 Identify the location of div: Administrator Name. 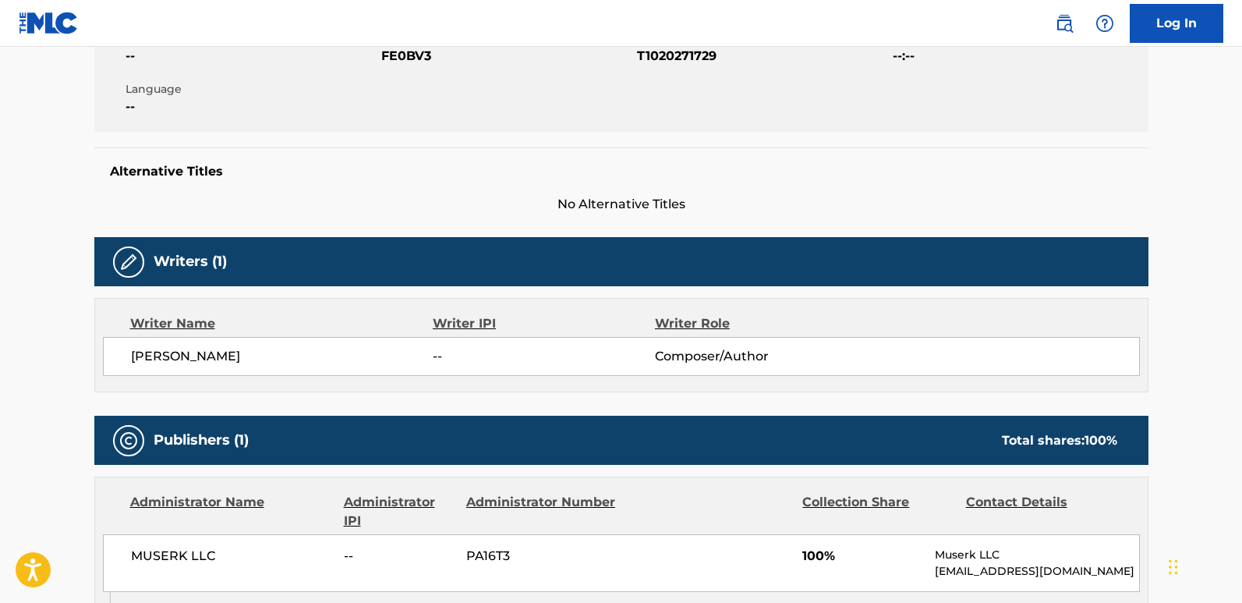
(231, 511).